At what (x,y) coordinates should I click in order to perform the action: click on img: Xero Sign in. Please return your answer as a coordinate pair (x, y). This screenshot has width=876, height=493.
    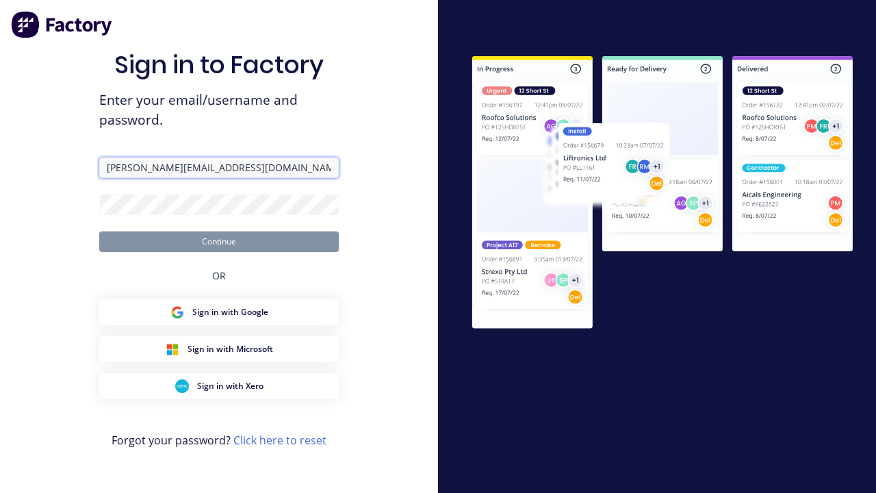
    Looking at the image, I should click on (182, 386).